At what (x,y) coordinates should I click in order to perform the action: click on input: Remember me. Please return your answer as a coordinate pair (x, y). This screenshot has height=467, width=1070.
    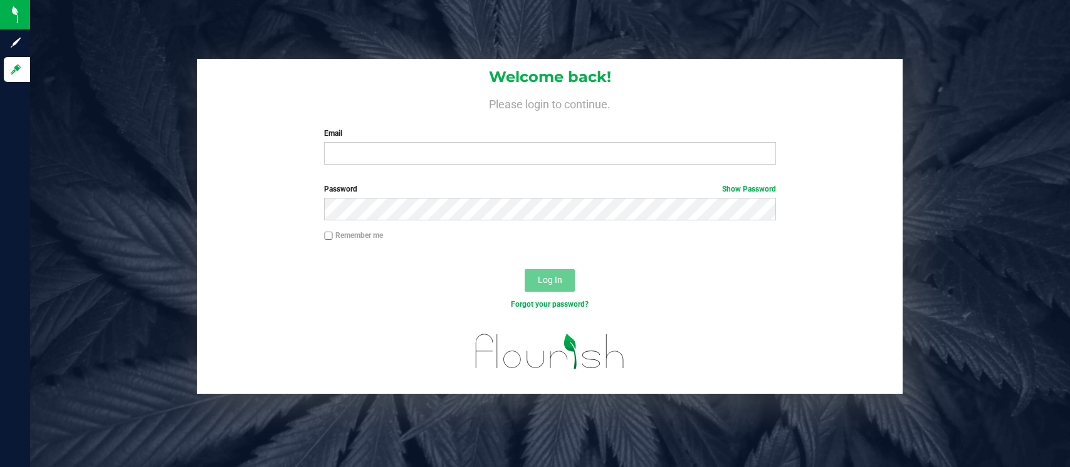
    Looking at the image, I should click on (328, 236).